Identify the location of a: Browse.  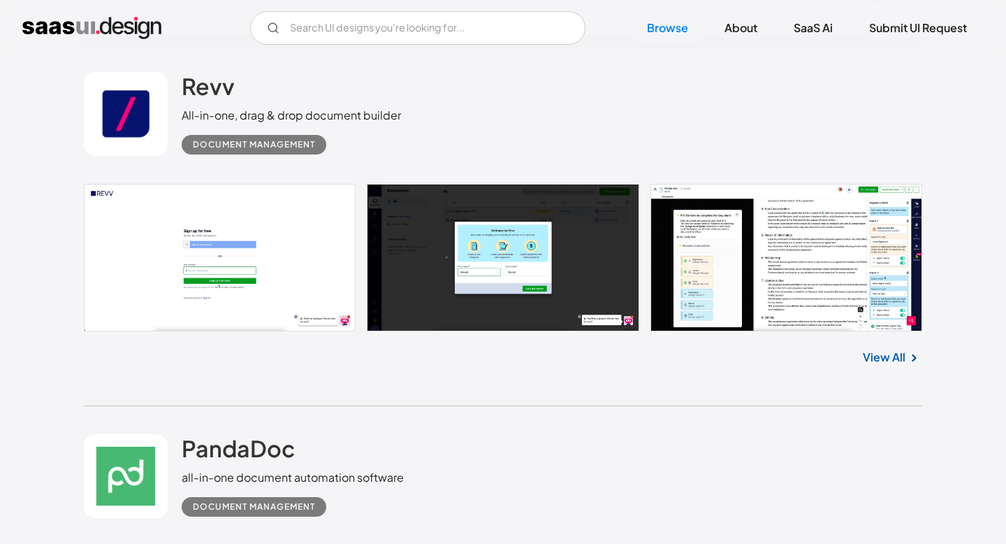
(667, 28).